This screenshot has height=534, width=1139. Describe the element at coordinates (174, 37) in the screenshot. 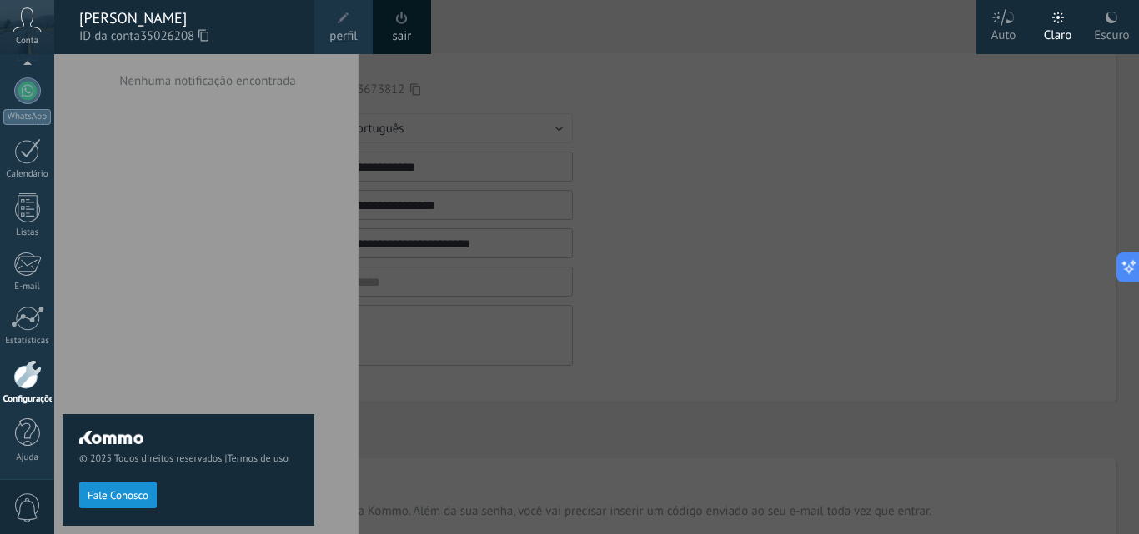

I see `span: 35026208` at that location.